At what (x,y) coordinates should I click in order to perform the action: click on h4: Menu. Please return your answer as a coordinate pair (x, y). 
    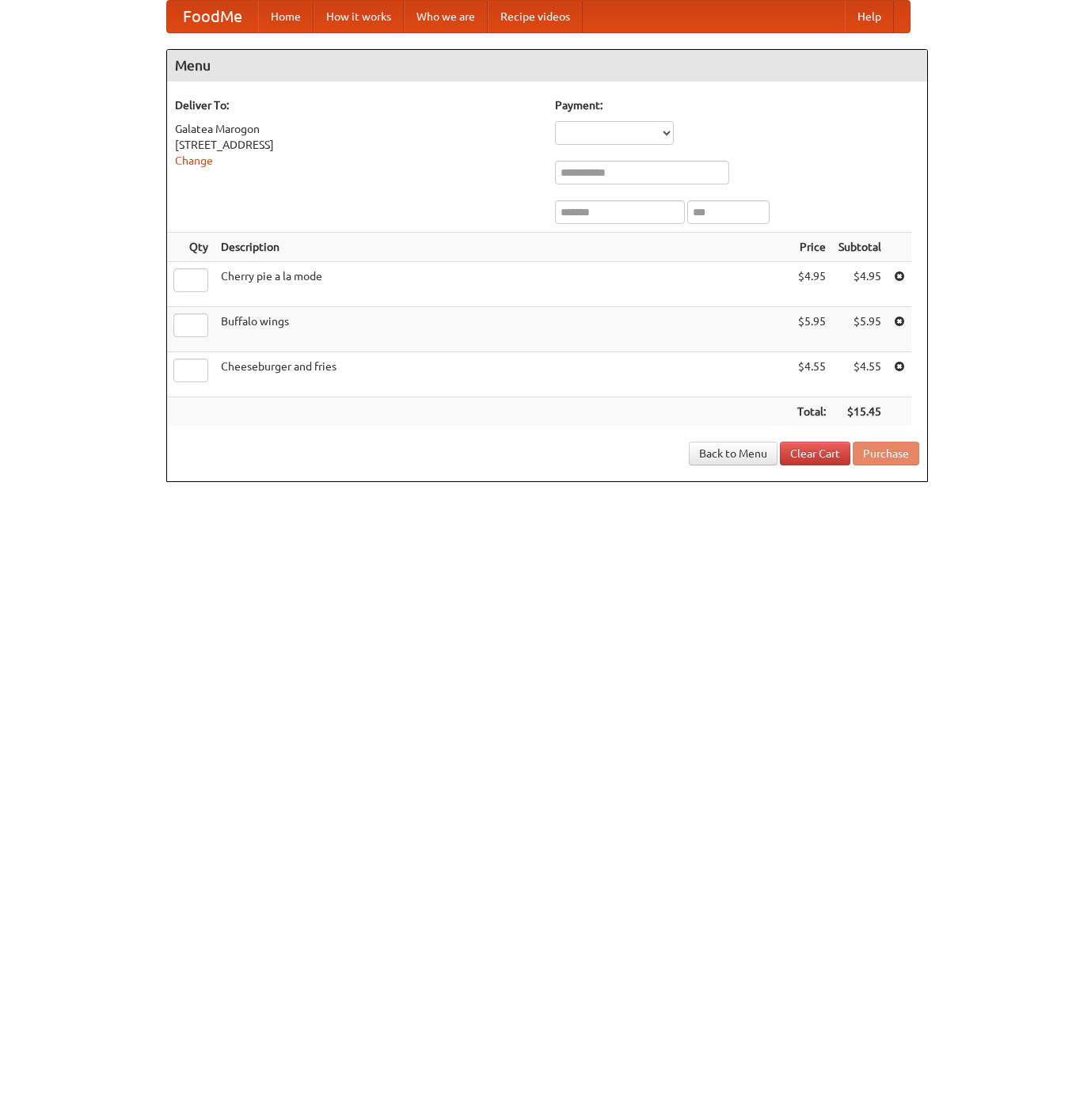
    Looking at the image, I should click on (547, 66).